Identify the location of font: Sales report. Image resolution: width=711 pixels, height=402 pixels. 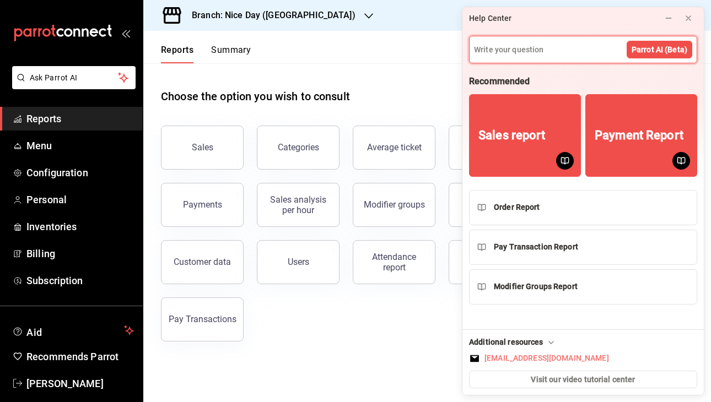
(512, 135).